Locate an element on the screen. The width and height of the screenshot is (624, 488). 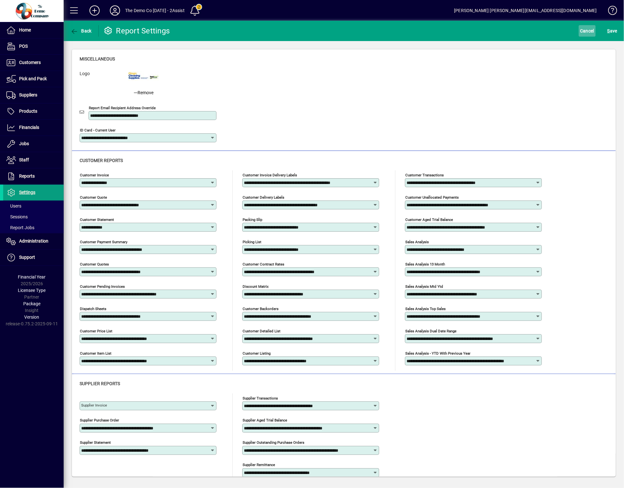
span: Sessions is located at coordinates (17, 217).